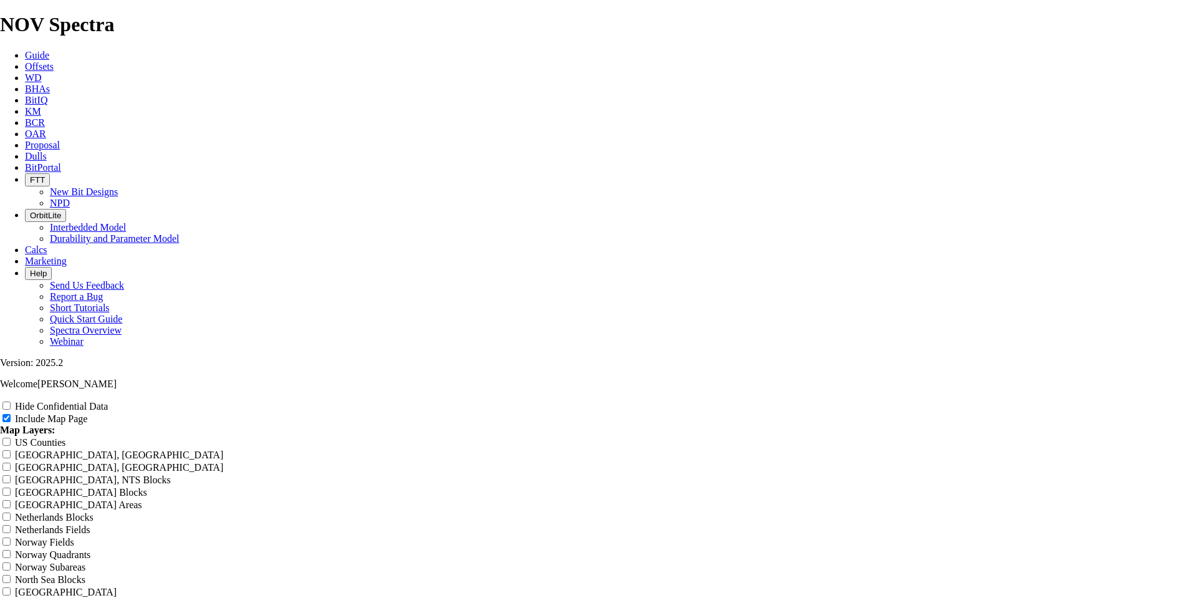  What do you see at coordinates (52, 554) in the screenshot?
I see `label: Norway Quadrants` at bounding box center [52, 554].